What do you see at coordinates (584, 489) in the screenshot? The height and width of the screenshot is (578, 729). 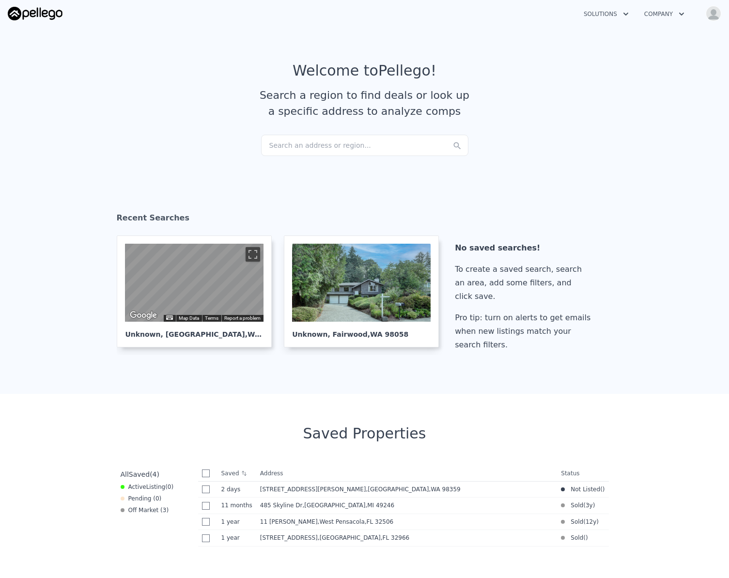 I see `span: Not Listed (` at bounding box center [584, 489].